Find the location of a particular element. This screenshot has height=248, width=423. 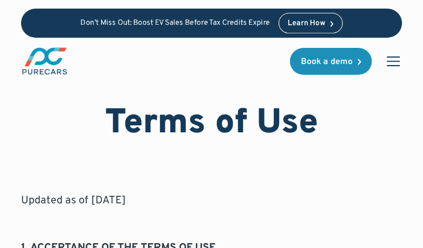

p: Don’t Miss Out: Boost EV Sales Before Tax Credits Expire is located at coordinates (175, 23).